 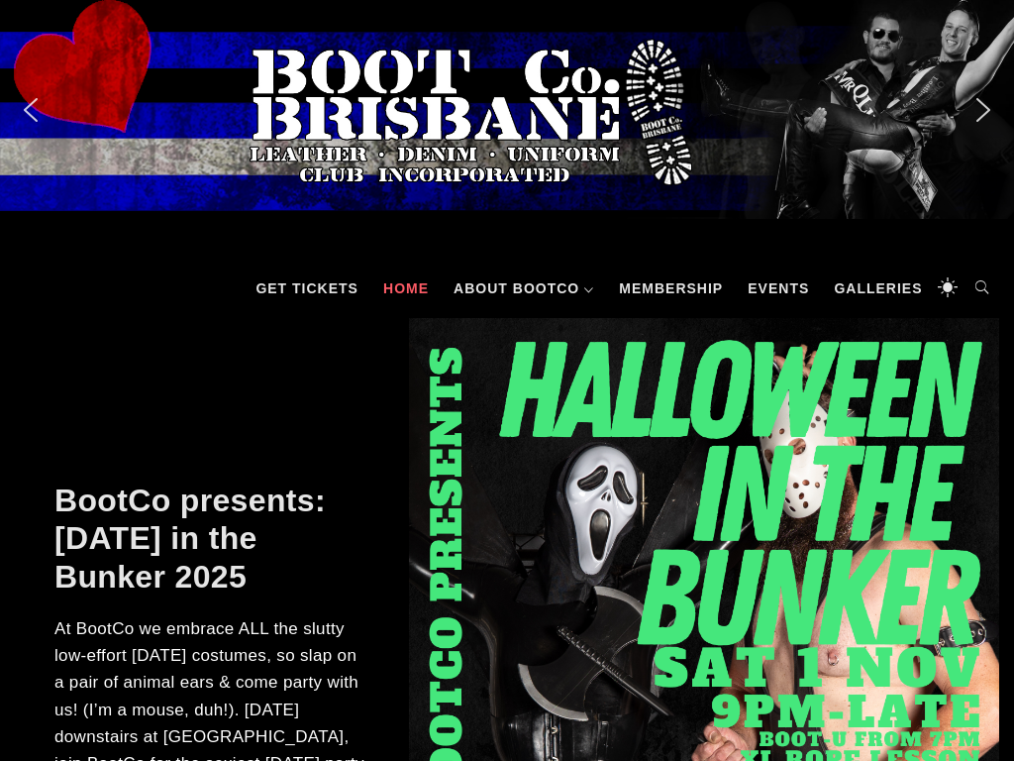 I want to click on a: About BootCo, so click(x=524, y=288).